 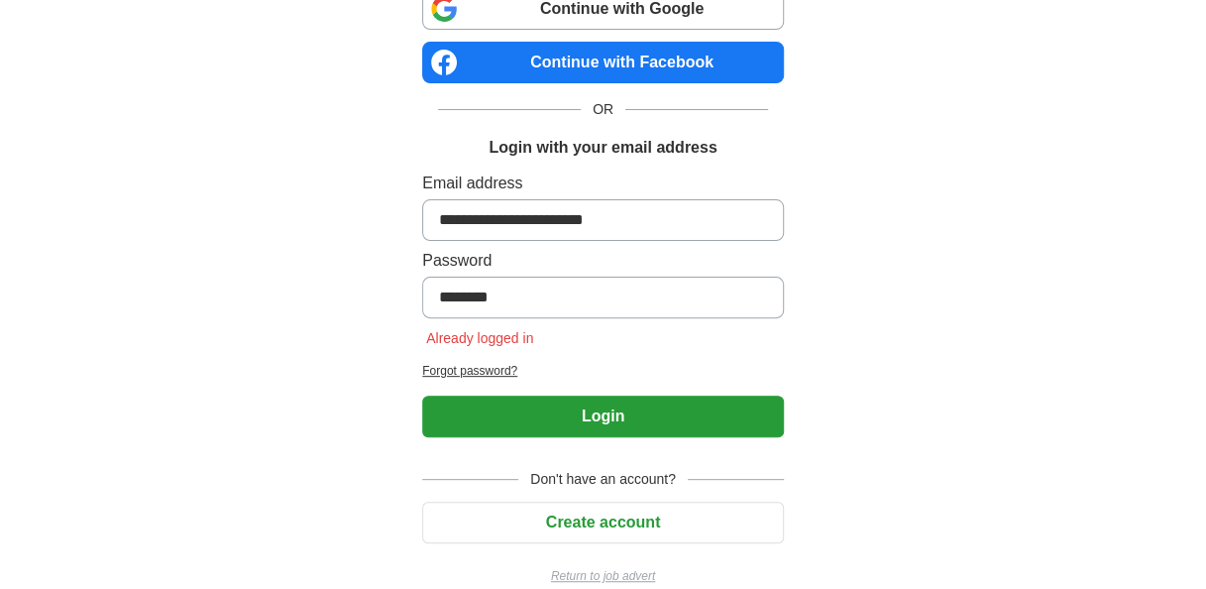 What do you see at coordinates (603, 371) in the screenshot?
I see `a: Forgot password?` at bounding box center [603, 371].